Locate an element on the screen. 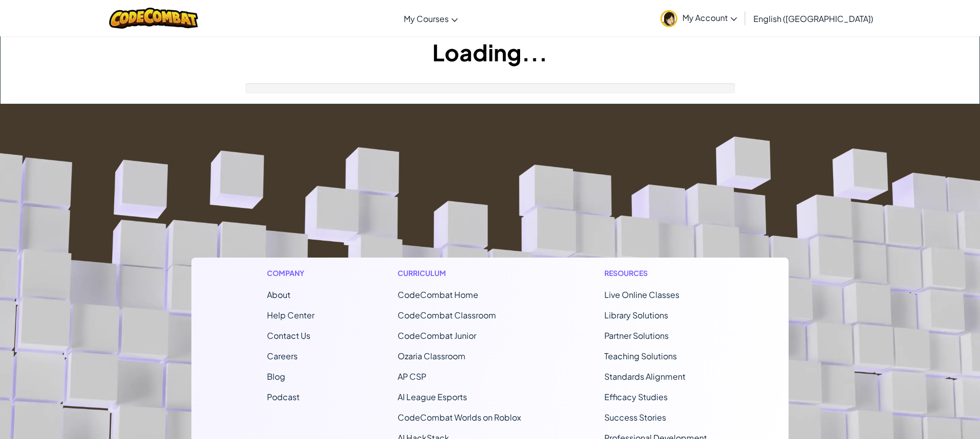 The height and width of the screenshot is (439, 980). span: My Account is located at coordinates (710, 17).